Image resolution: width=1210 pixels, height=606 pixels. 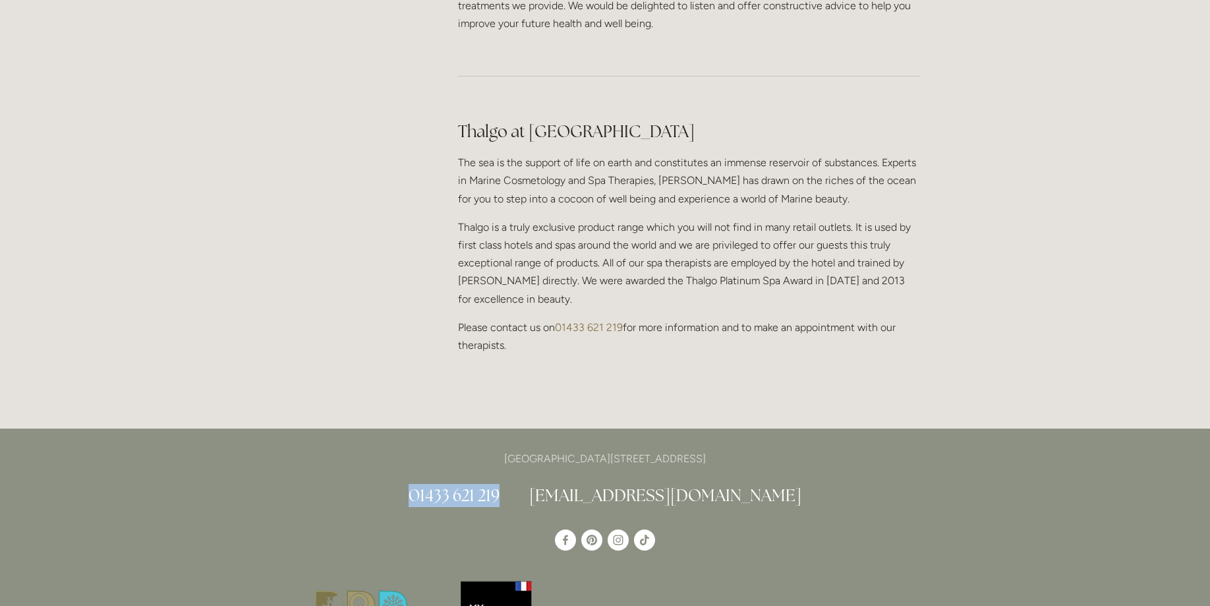 I want to click on a: Losehill House Hotel & Spa, so click(x=566, y=540).